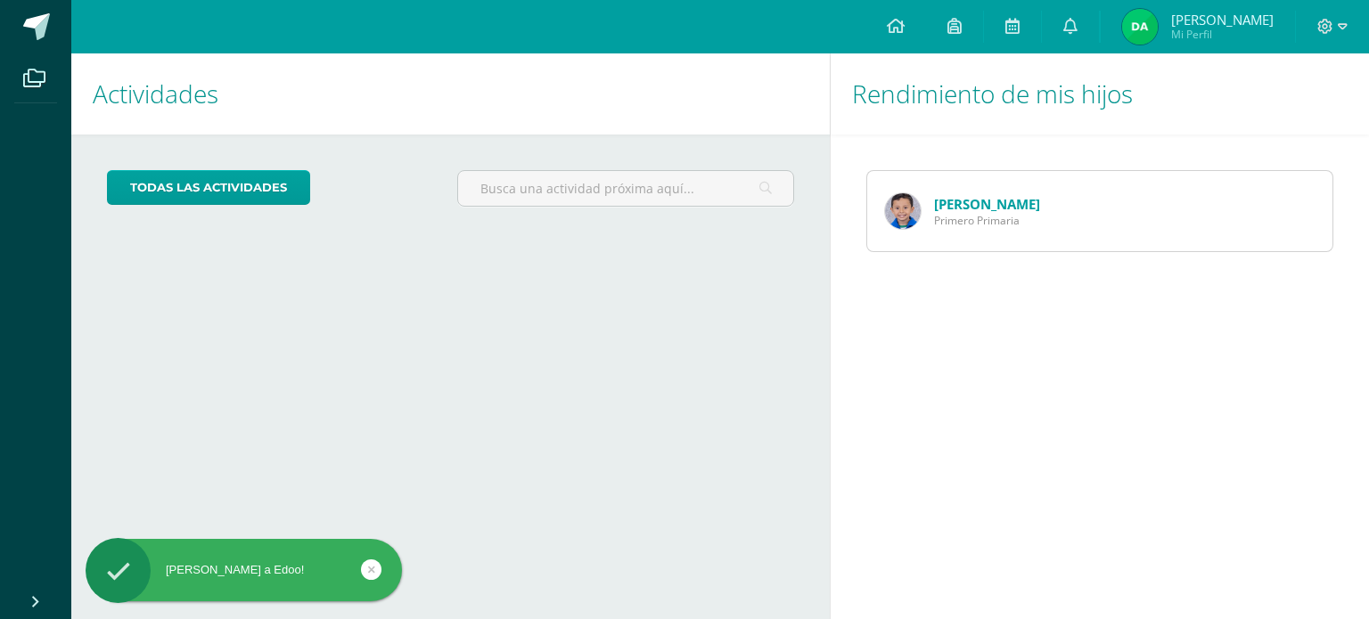  I want to click on h1: Rendimiento de mis hijos, so click(1100, 94).